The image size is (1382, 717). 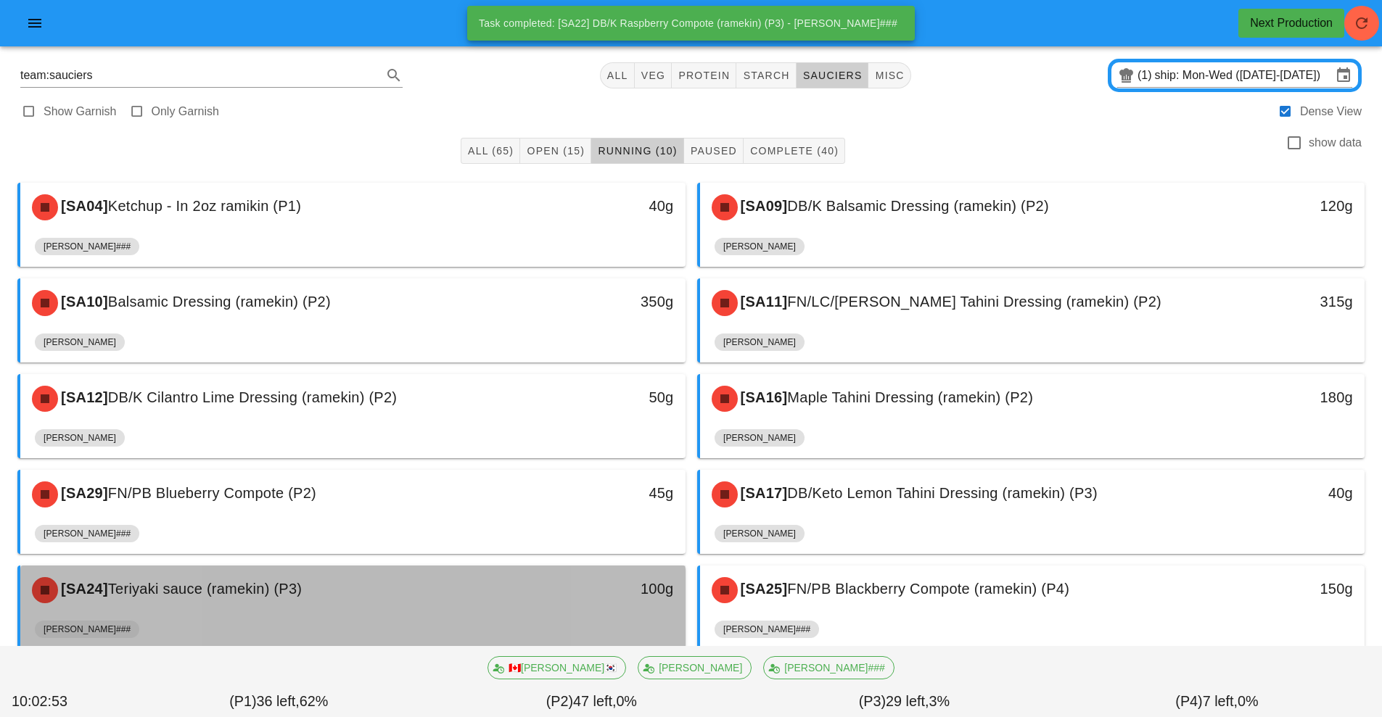 I want to click on span: All (65), so click(x=490, y=151).